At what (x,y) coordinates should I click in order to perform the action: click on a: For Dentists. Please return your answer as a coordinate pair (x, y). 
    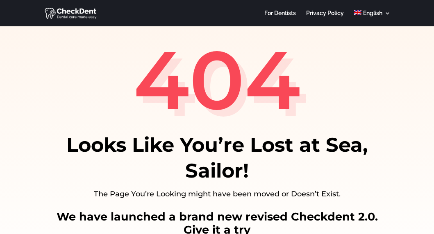
    Looking at the image, I should click on (280, 18).